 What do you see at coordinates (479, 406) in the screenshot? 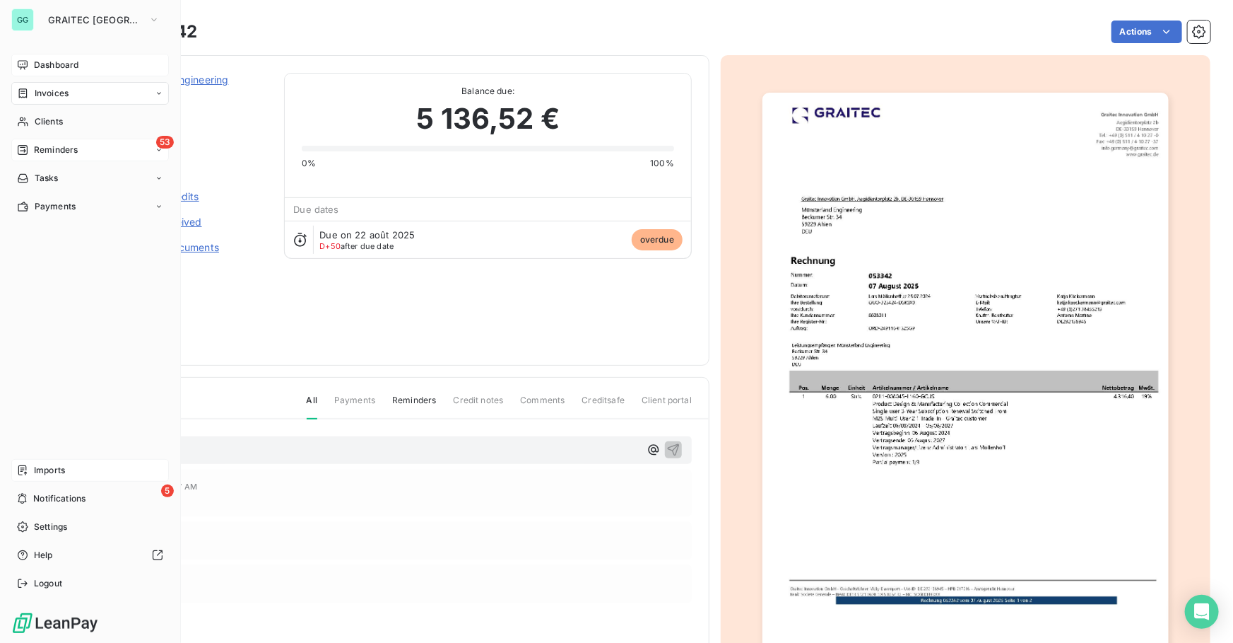
I see `span: Credit notes` at bounding box center [479, 406].